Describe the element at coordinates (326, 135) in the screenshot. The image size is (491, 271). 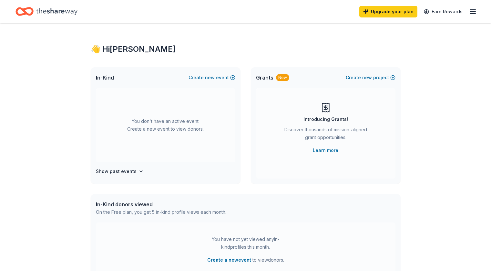
I see `div: Discover thousands of mission-aligned grant opportunities.` at that location.